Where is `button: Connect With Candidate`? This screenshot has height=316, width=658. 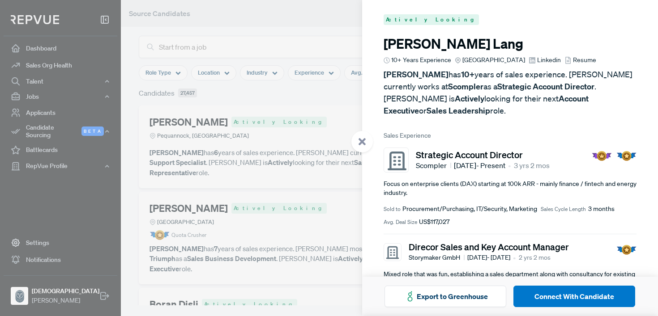
button: Connect With Candidate is located at coordinates (574, 297).